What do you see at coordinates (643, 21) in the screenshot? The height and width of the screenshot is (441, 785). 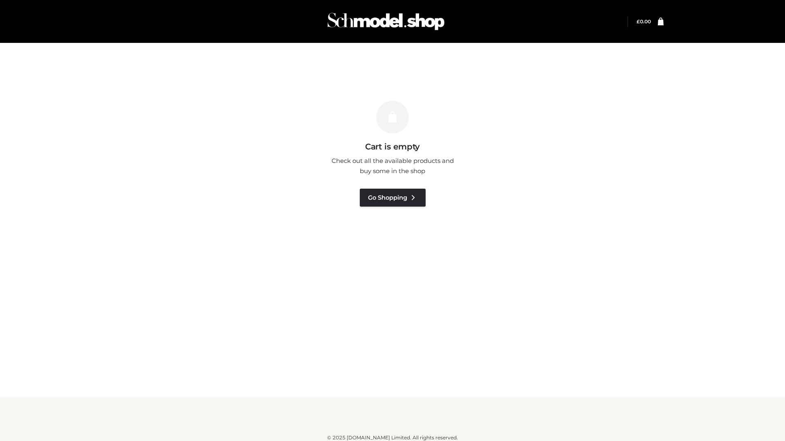 I see `a: £0.00` at bounding box center [643, 21].